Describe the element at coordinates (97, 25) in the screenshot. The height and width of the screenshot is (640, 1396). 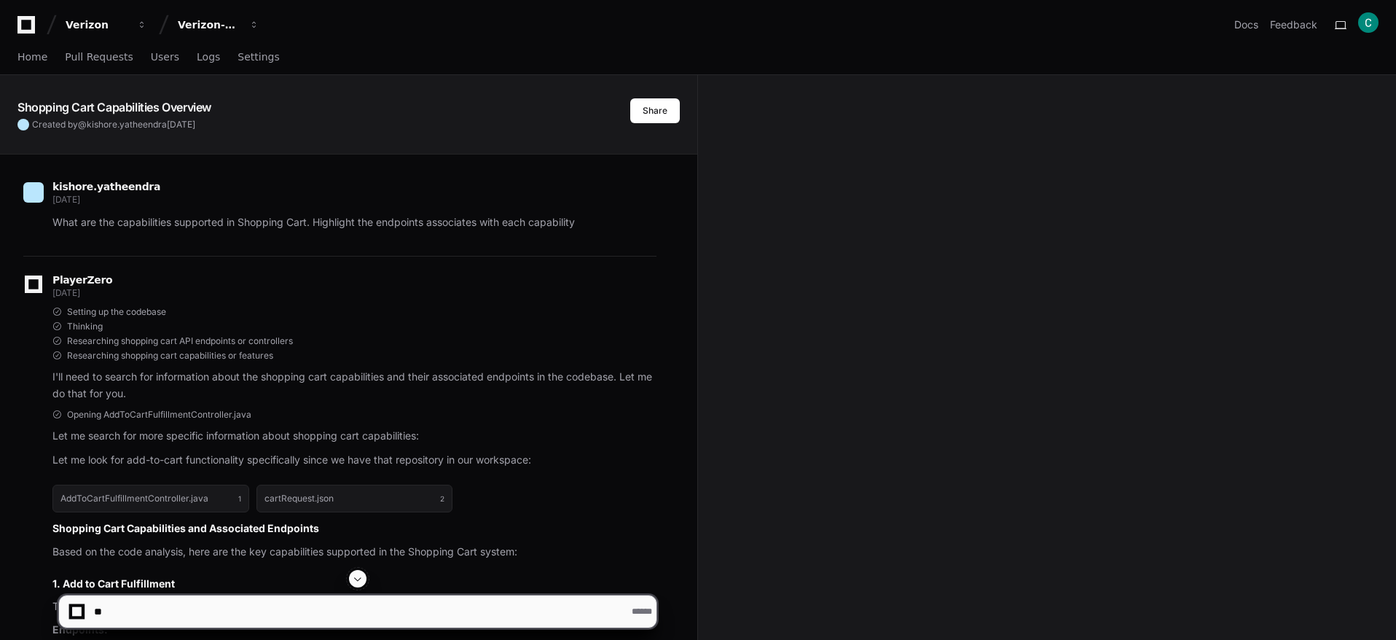
I see `div: Verizon` at that location.